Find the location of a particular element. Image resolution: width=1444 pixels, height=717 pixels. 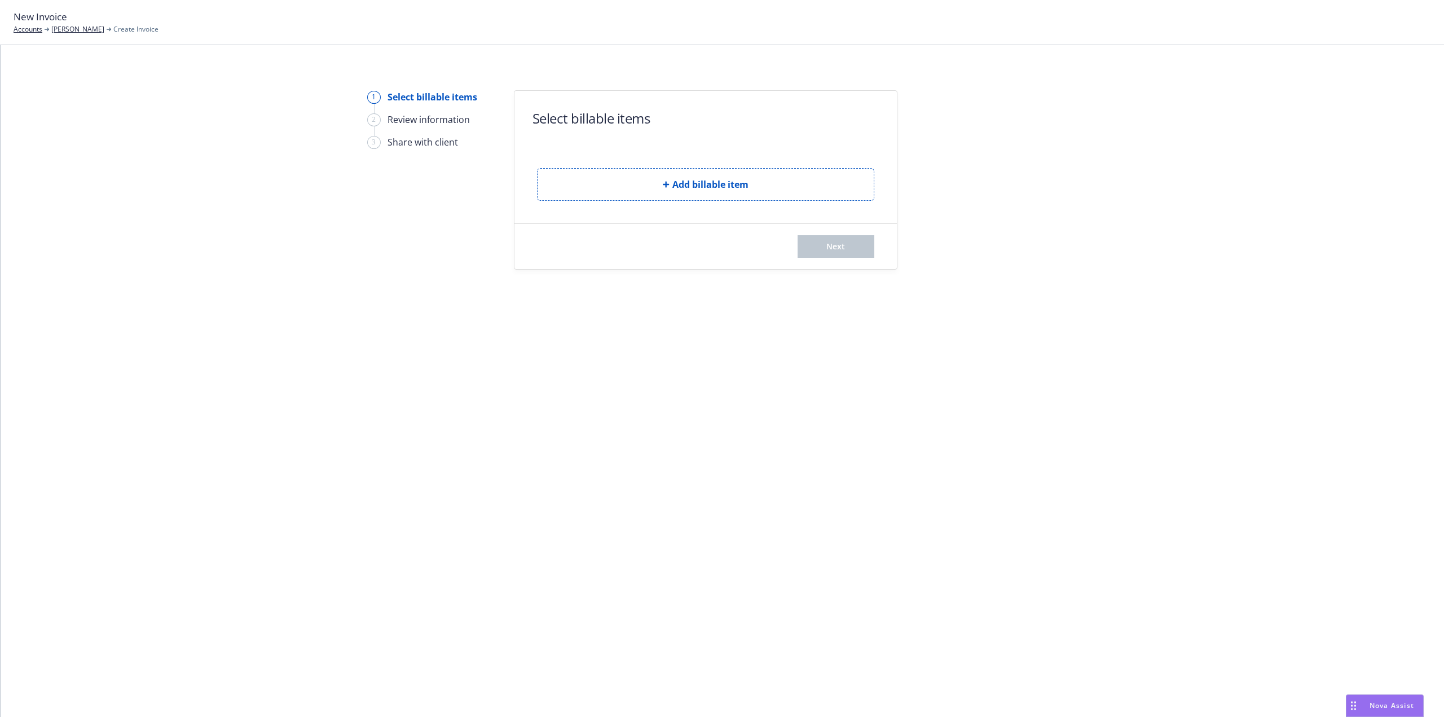

div: Share with client is located at coordinates (423, 142).